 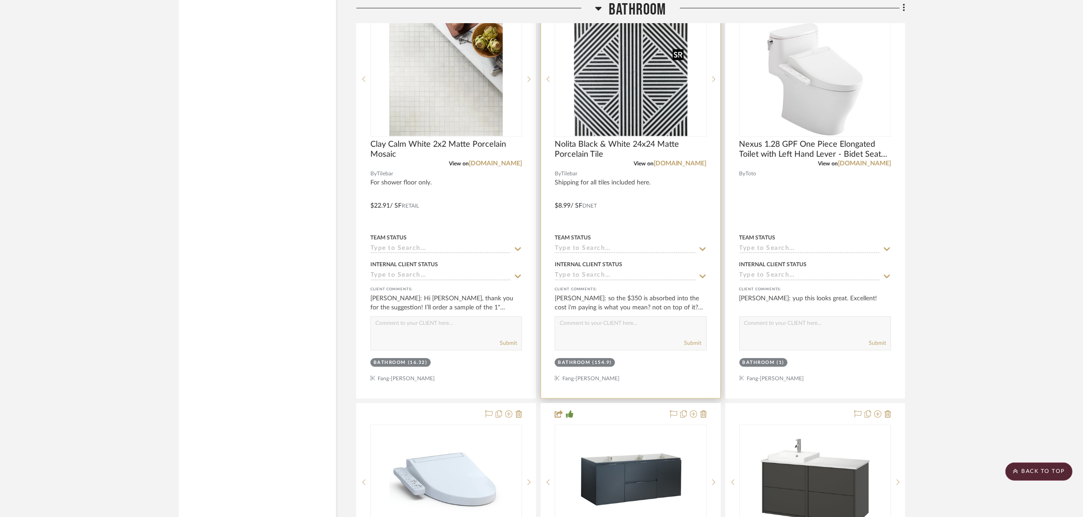 I want to click on img: Nexus 1.28 GPF One Piece Elongated Toilet with Left Hand Lever - Bidet Seat Included, so click(x=815, y=79).